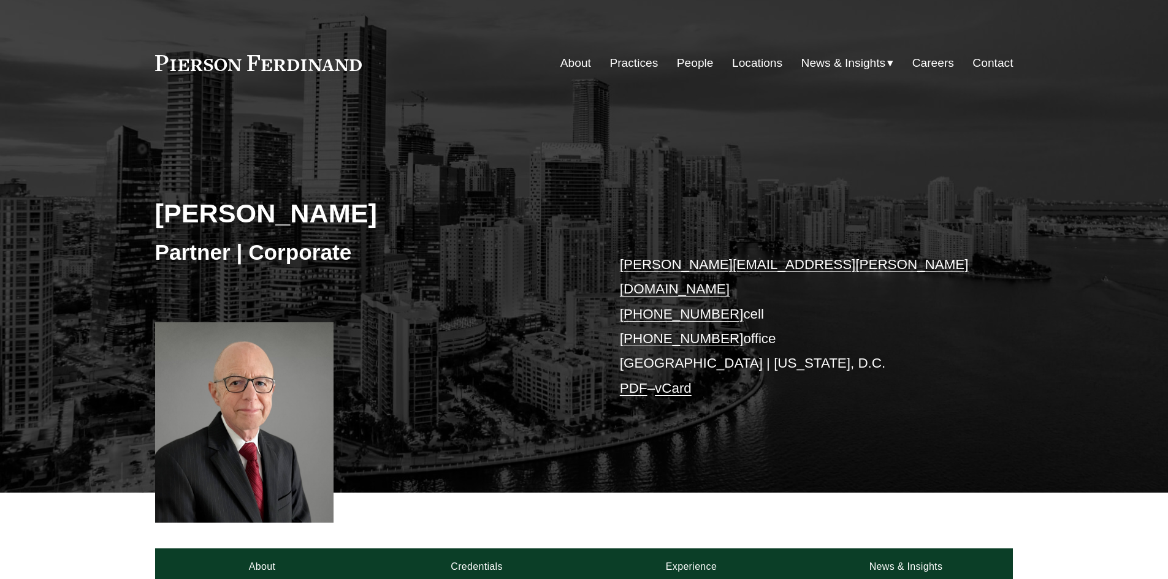 The height and width of the screenshot is (579, 1168). Describe the element at coordinates (844, 63) in the screenshot. I see `span: News & Insights` at that location.